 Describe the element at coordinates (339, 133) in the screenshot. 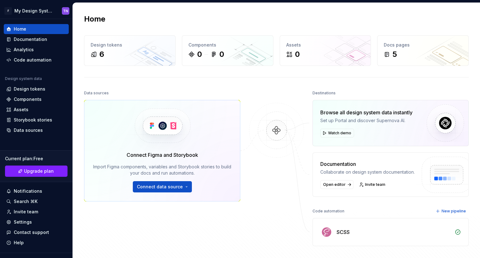

I see `span: Watch demo` at that location.